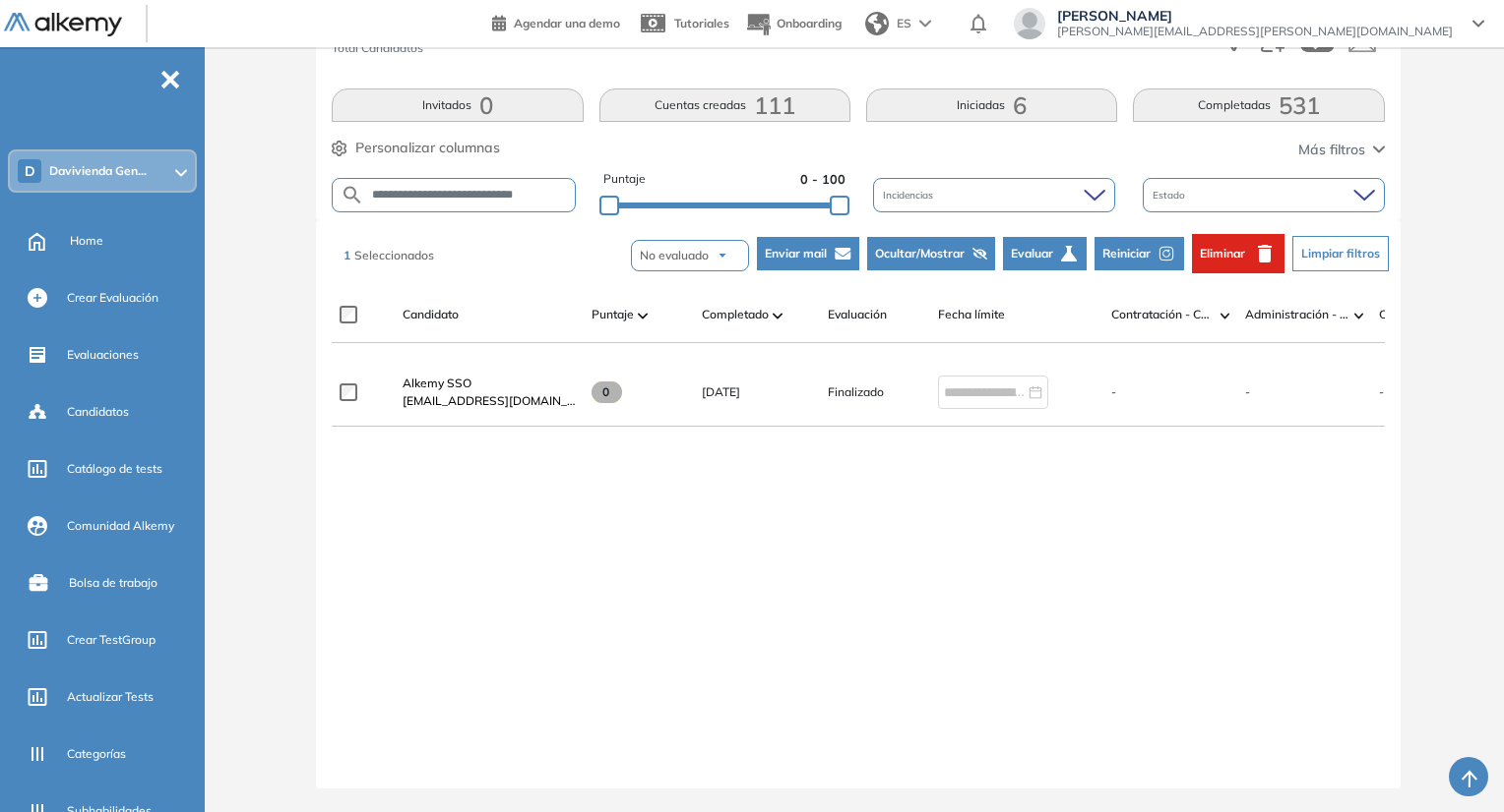 This screenshot has width=1504, height=812. I want to click on button: Limpiar filtros, so click(1341, 254).